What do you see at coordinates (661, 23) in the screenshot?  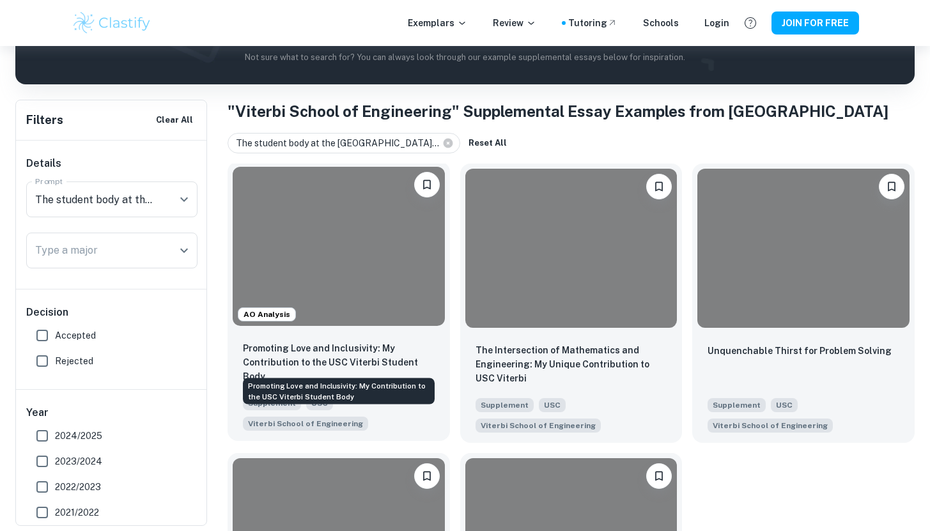 I see `div: Schools` at bounding box center [661, 23].